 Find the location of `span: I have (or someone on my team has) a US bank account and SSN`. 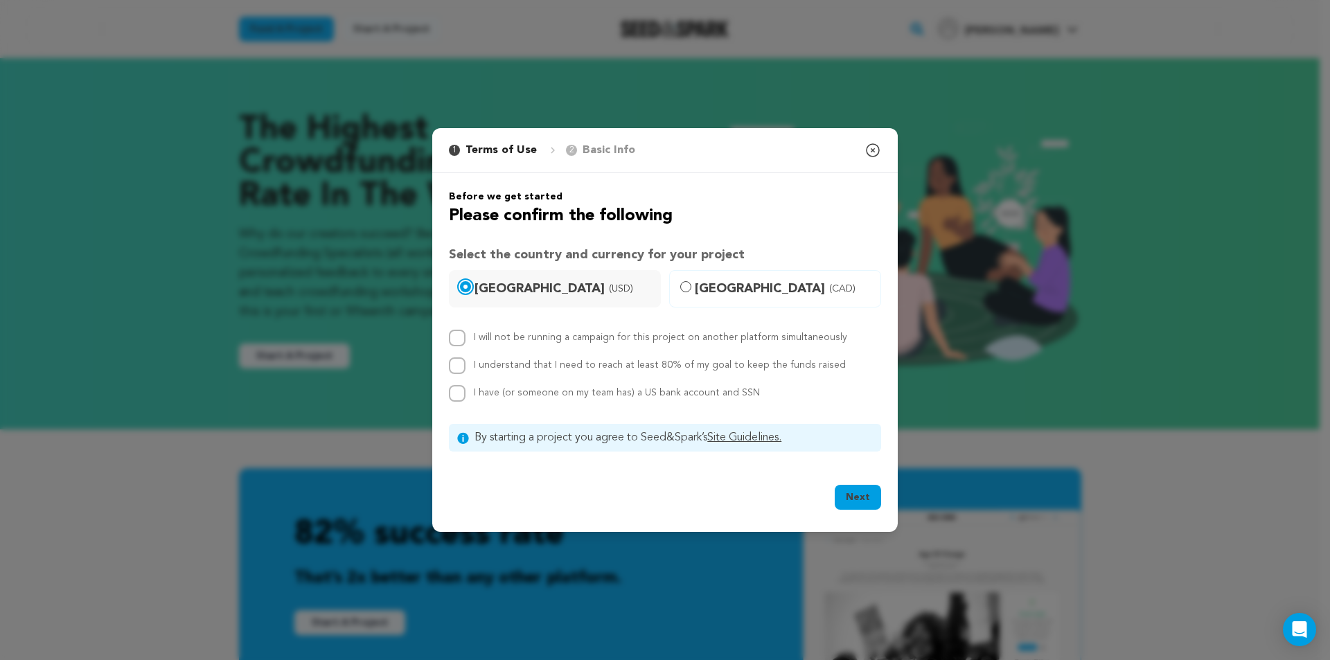

span: I have (or someone on my team has) a US bank account and SSN is located at coordinates (616, 393).